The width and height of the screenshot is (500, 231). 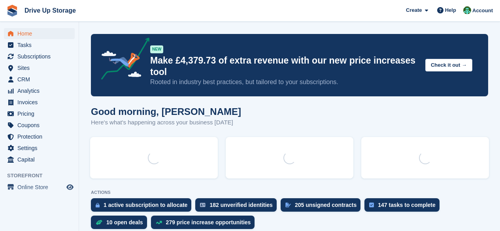 I want to click on span: Storefront, so click(x=43, y=176).